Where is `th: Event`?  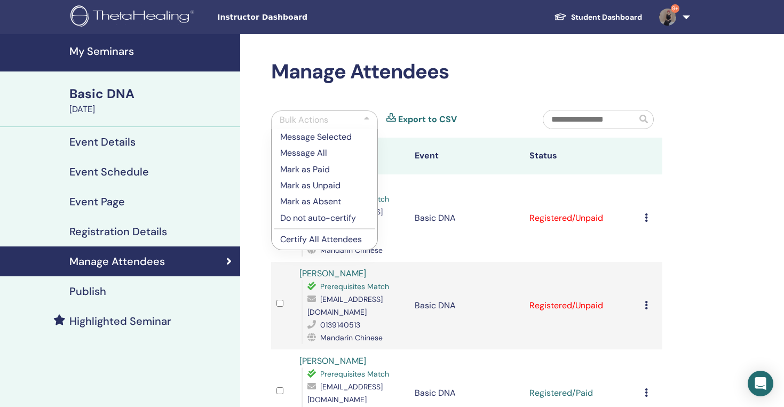
th: Event is located at coordinates (467, 156).